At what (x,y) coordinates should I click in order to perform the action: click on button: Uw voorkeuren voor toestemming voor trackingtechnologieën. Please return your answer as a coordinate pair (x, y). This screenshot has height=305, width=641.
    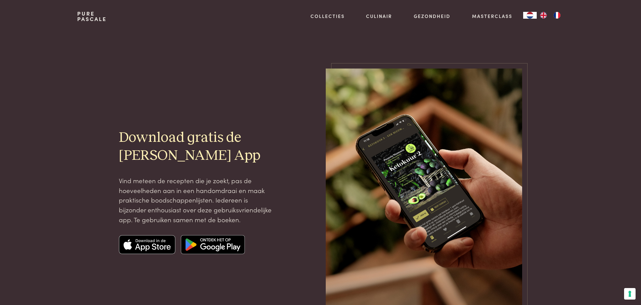
    Looking at the image, I should click on (630, 293).